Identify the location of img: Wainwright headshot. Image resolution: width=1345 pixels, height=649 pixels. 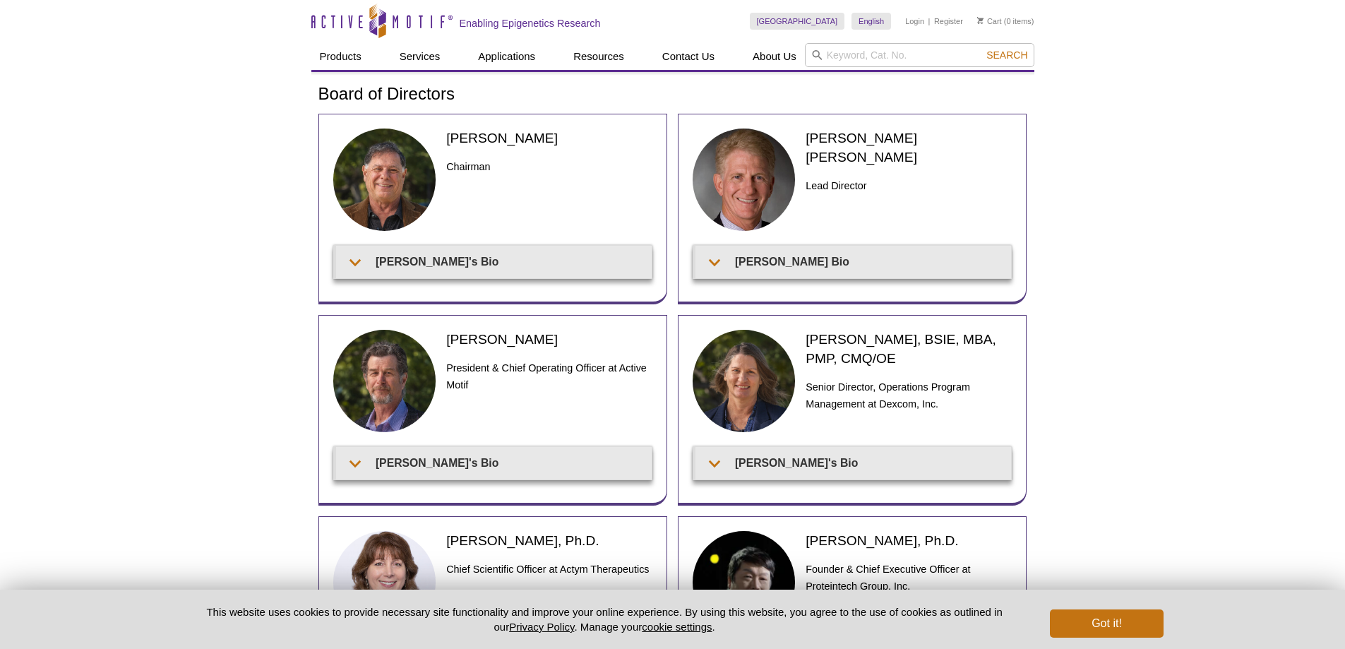
(744, 180).